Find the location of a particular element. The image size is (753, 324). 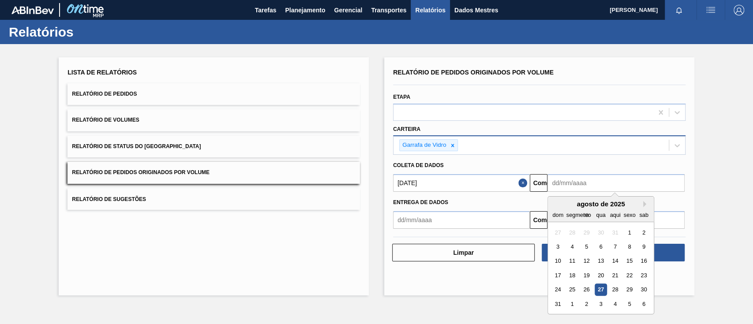

font: 3 is located at coordinates (557, 246).